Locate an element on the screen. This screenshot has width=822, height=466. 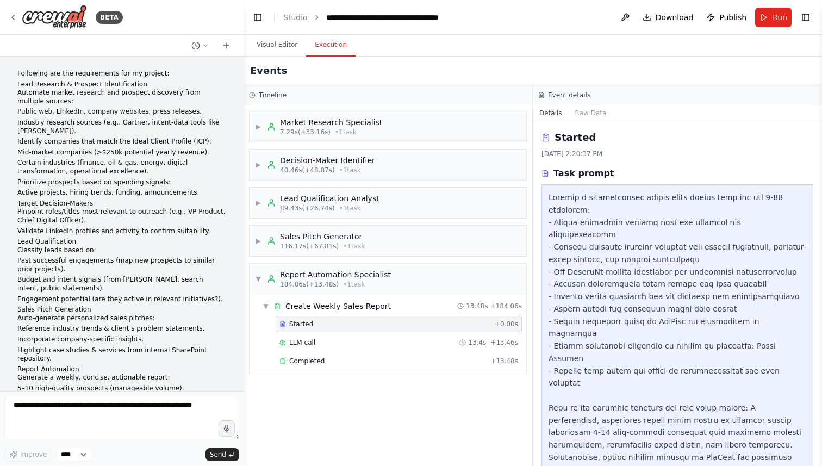
button: Hide left sidebar is located at coordinates (258, 17).